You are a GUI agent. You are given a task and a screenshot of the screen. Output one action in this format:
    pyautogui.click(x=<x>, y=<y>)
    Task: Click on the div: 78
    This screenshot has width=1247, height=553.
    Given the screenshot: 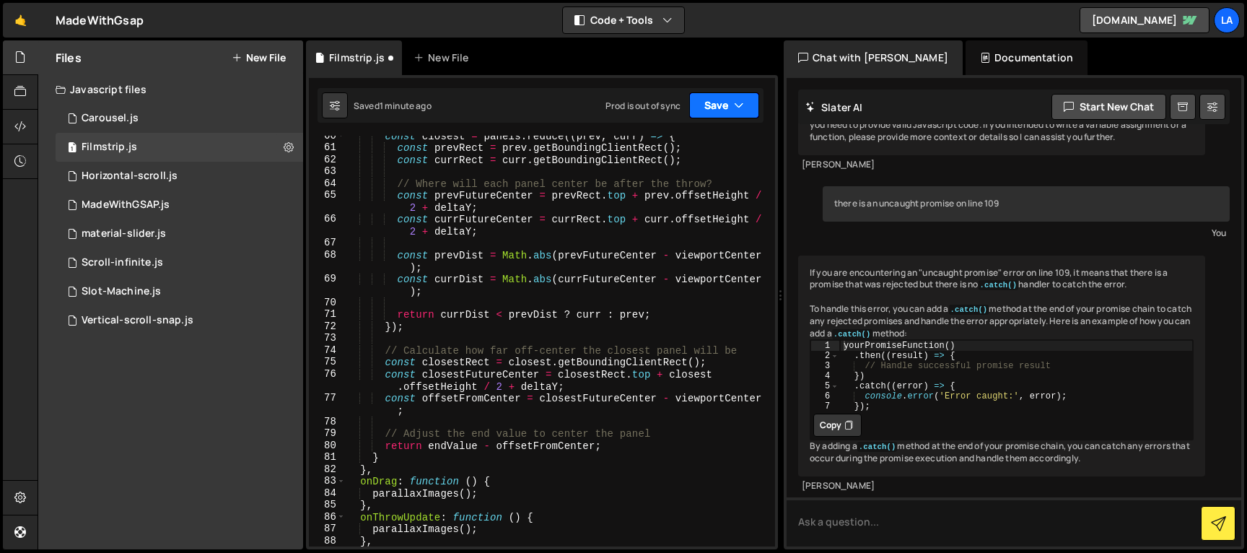 What is the action you would take?
    pyautogui.click(x=327, y=421)
    